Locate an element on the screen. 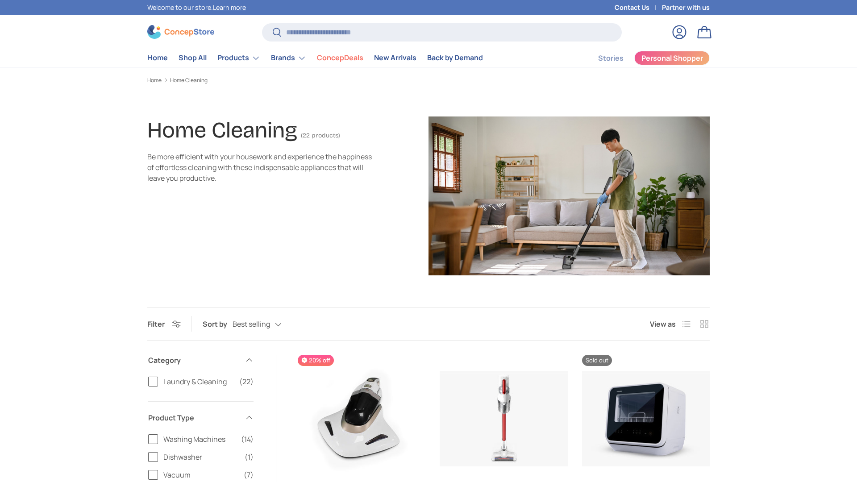 The height and width of the screenshot is (482, 857). a: Back by Demand is located at coordinates (455, 58).